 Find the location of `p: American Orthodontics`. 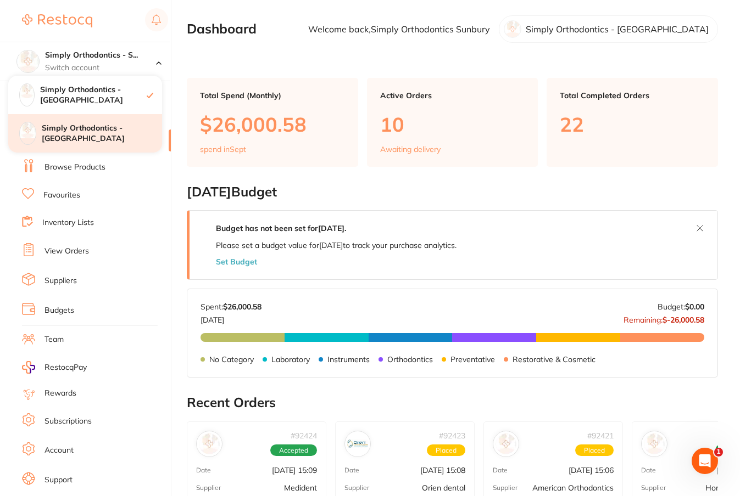

p: American Orthodontics is located at coordinates (573, 488).